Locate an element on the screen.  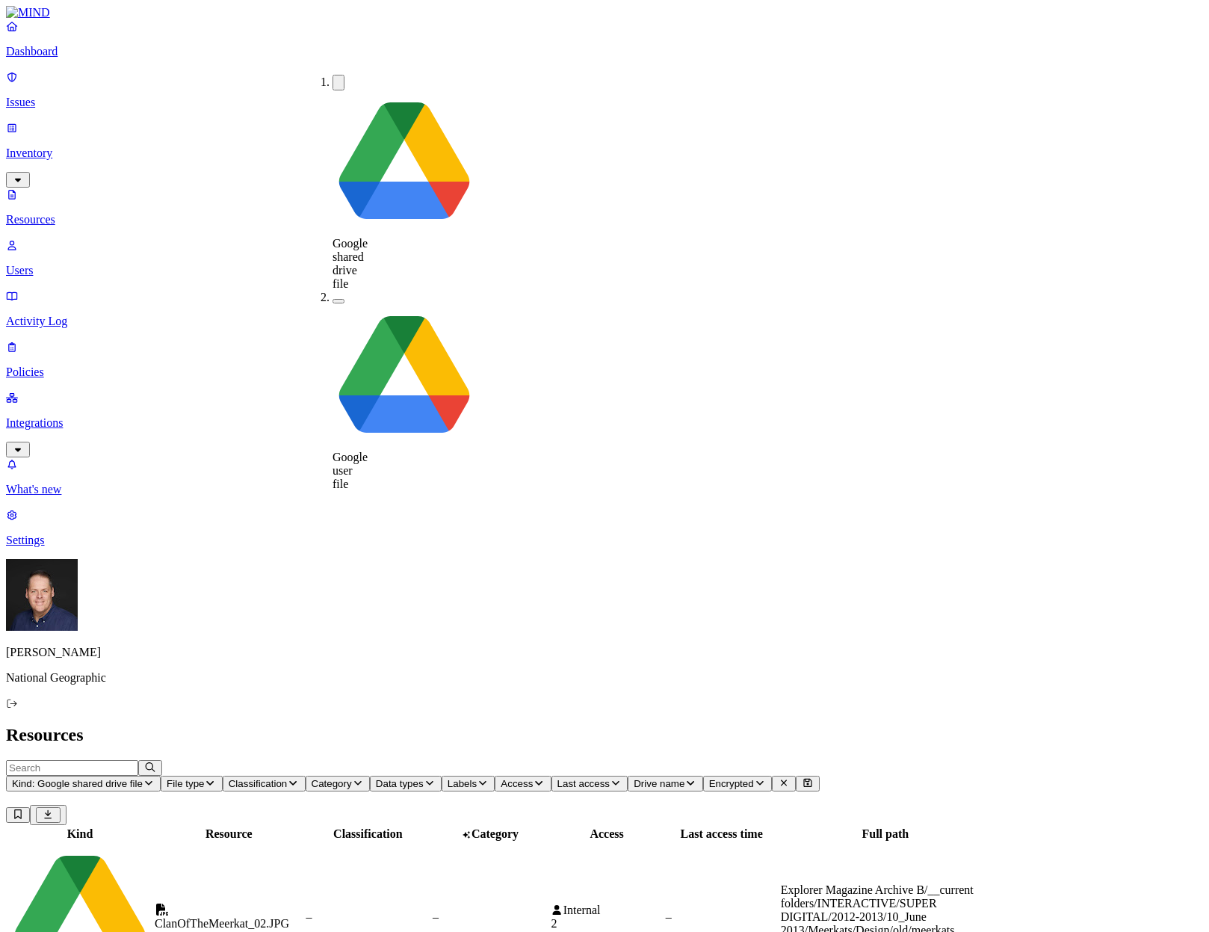
a: Policies is located at coordinates (605, 359).